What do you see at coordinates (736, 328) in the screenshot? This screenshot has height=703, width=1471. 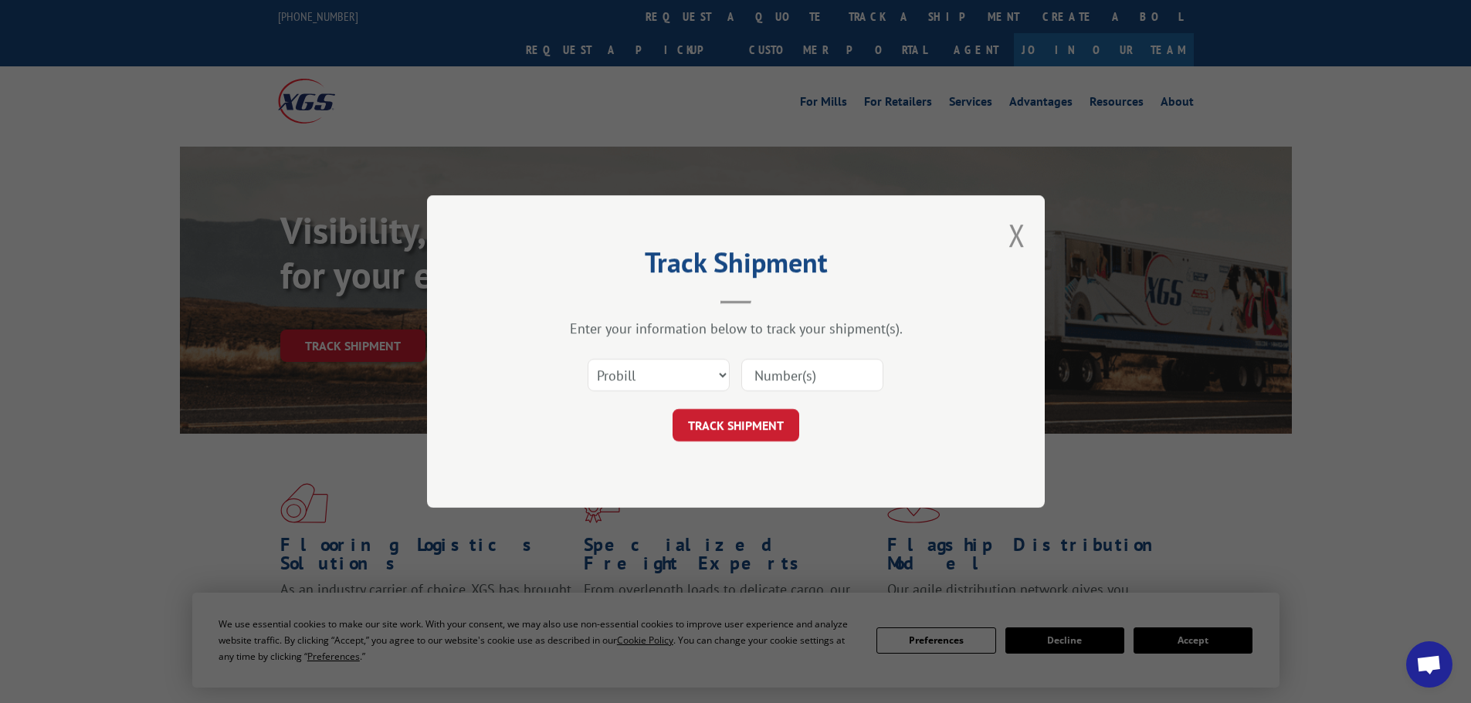 I see `div: Enter your information below to track your shipment(s).` at bounding box center [736, 328].